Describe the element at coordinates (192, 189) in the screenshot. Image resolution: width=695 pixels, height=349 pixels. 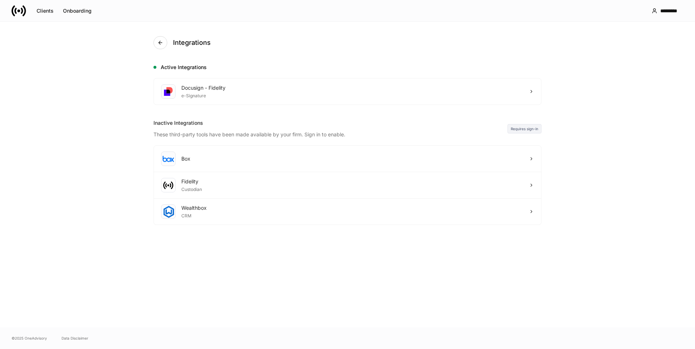
I see `div: Custodian` at that location.